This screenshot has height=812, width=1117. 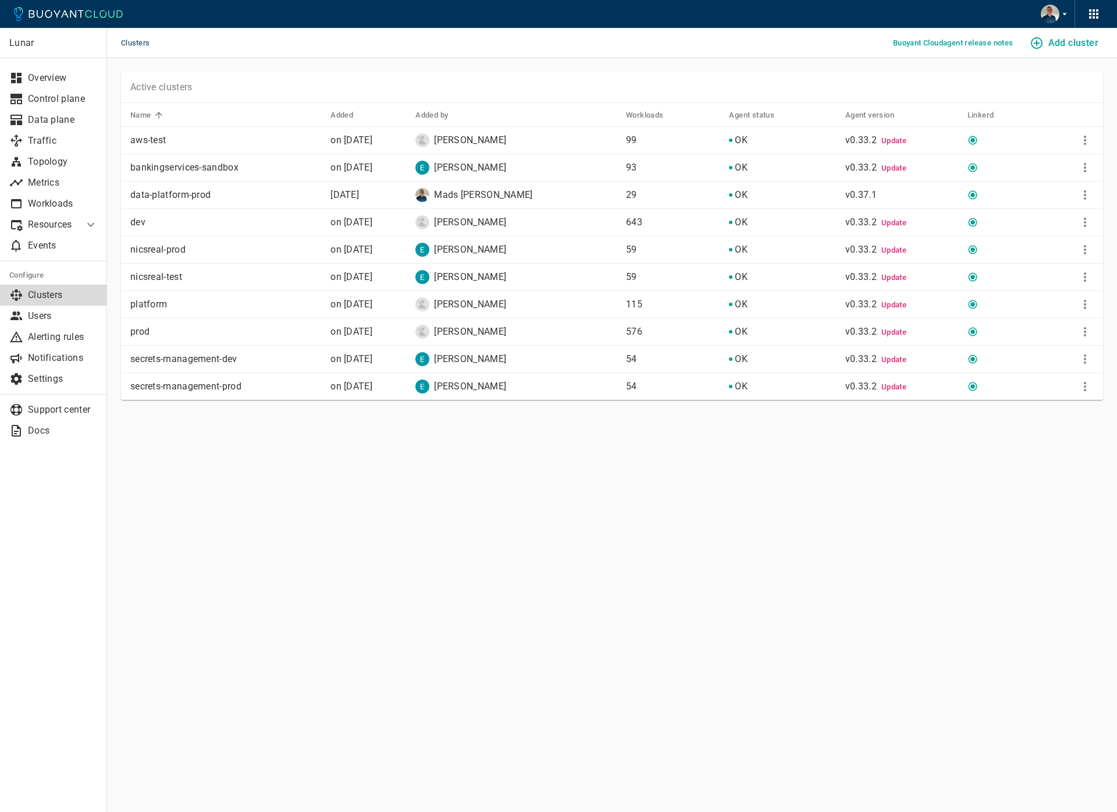 I want to click on p: Overview, so click(x=63, y=78).